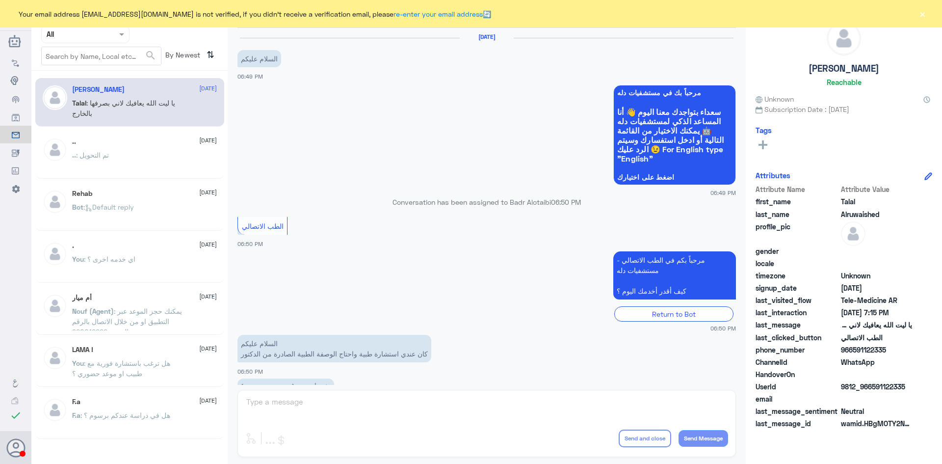  Describe the element at coordinates (82, 193) in the screenshot. I see `h5: Rehab` at that location.